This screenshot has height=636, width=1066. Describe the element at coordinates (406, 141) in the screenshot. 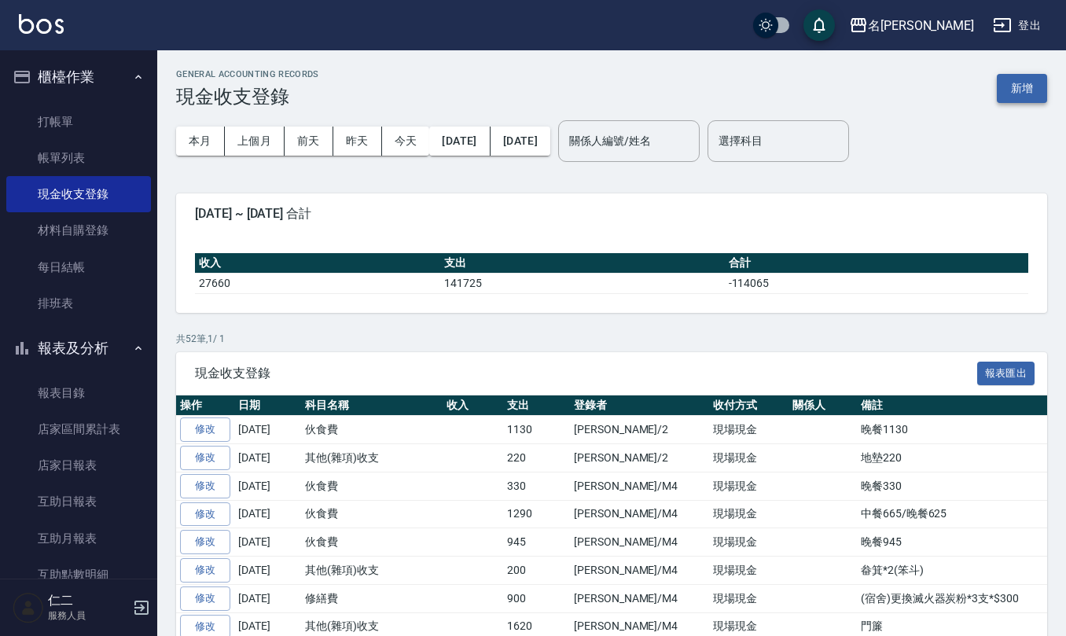

I see `button: 今天` at that location.